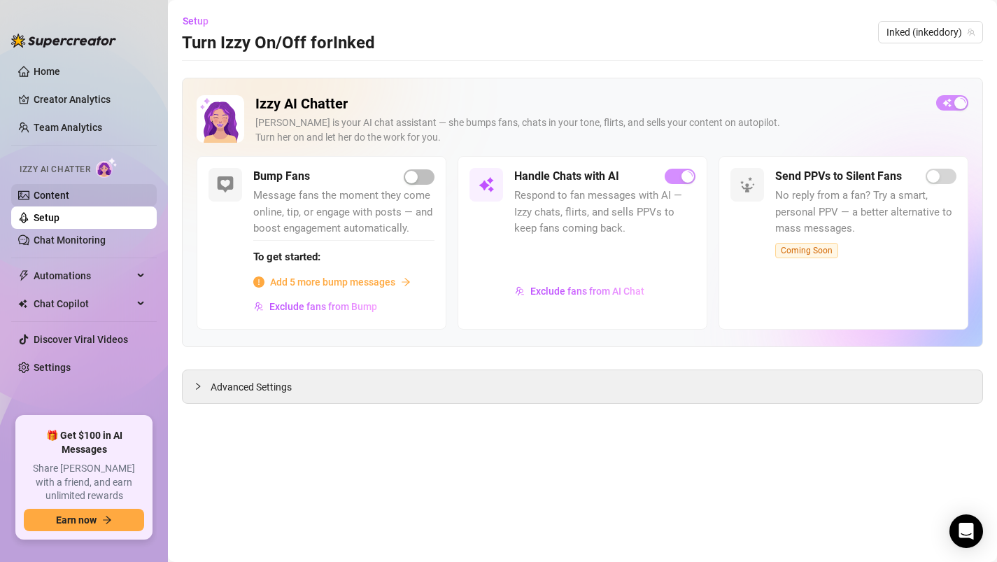 This screenshot has height=562, width=997. Describe the element at coordinates (605, 212) in the screenshot. I see `span: Respond to fan messages with AI — Izzy chats, flirts, and sells PPVs to keep fans coming back.` at that location.